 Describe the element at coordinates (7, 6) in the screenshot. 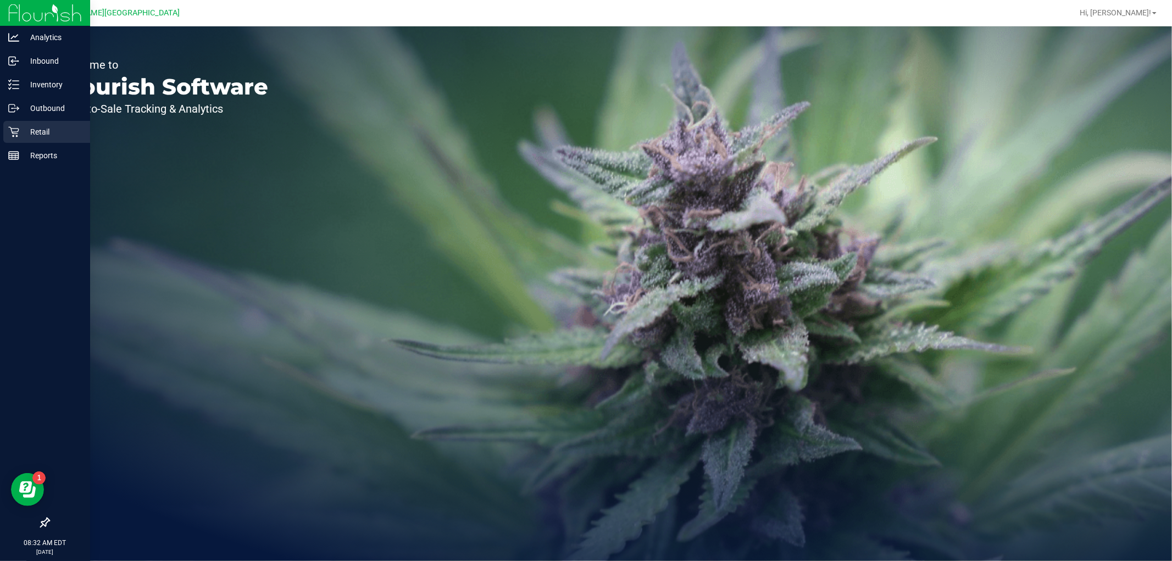

I see `span: 1` at that location.